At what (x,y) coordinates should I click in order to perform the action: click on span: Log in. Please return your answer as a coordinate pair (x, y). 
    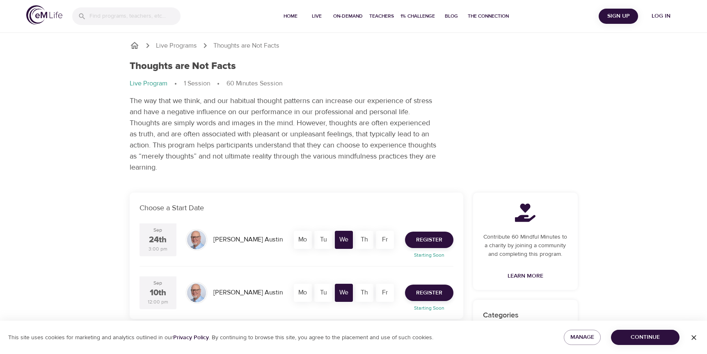
    Looking at the image, I should click on (661, 16).